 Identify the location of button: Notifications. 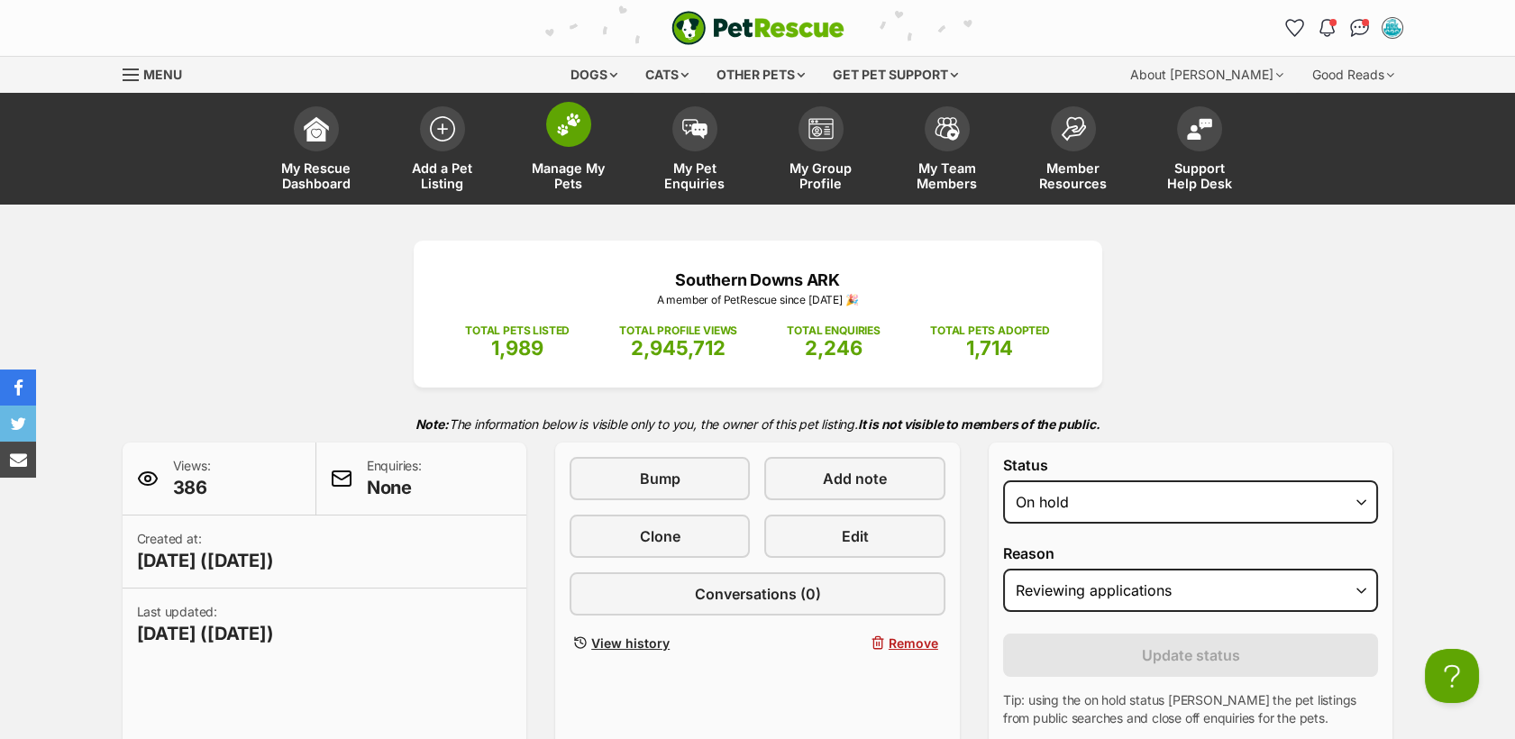
(1327, 28).